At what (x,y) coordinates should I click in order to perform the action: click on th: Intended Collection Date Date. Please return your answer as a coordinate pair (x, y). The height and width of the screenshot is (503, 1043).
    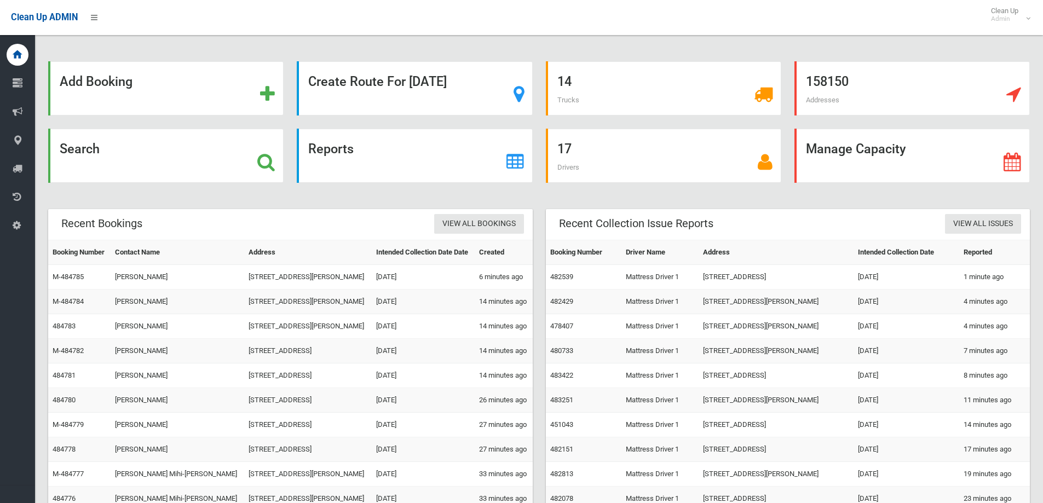
    Looking at the image, I should click on (423, 252).